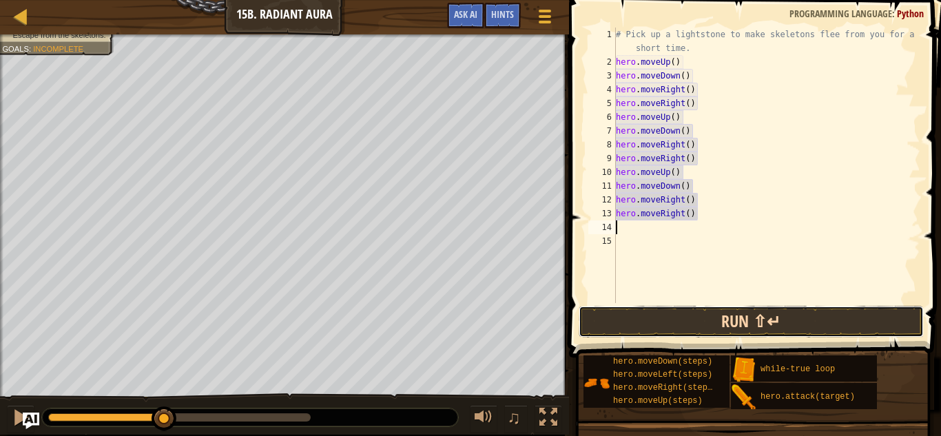 The height and width of the screenshot is (436, 941). Describe the element at coordinates (751, 322) in the screenshot. I see `button: Run ⇧↵` at that location.